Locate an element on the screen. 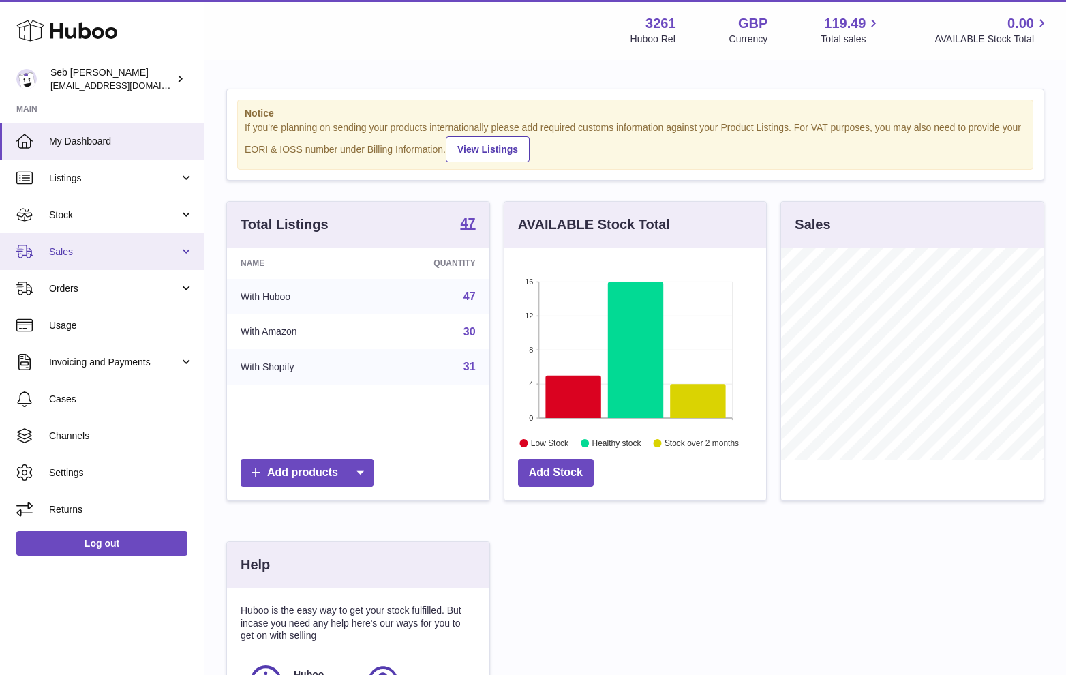 The height and width of the screenshot is (675, 1066). a: 119.49 Total sales is located at coordinates (851, 30).